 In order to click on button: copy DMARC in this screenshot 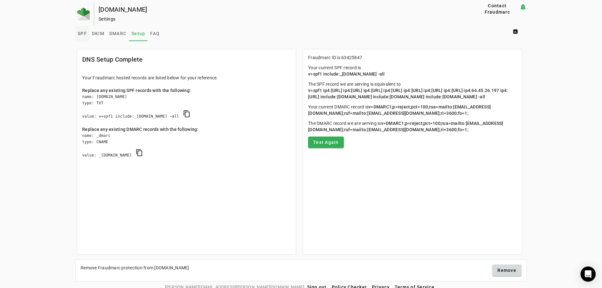, I will do `click(139, 153)`.